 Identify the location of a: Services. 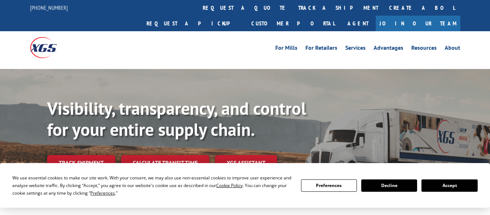
(355, 49).